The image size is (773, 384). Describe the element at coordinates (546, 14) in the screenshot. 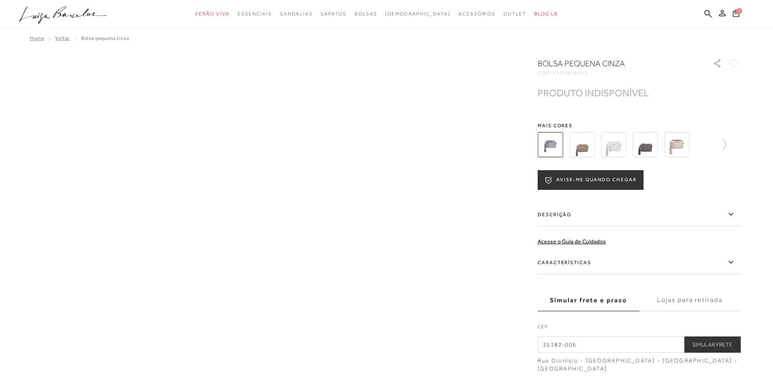

I see `span: BLOG LB` at that location.